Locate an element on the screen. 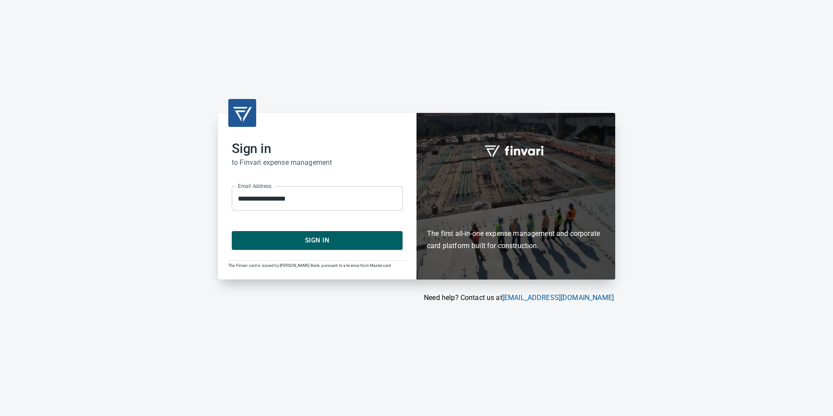 The image size is (833, 416). span: Sign In is located at coordinates (317, 240).